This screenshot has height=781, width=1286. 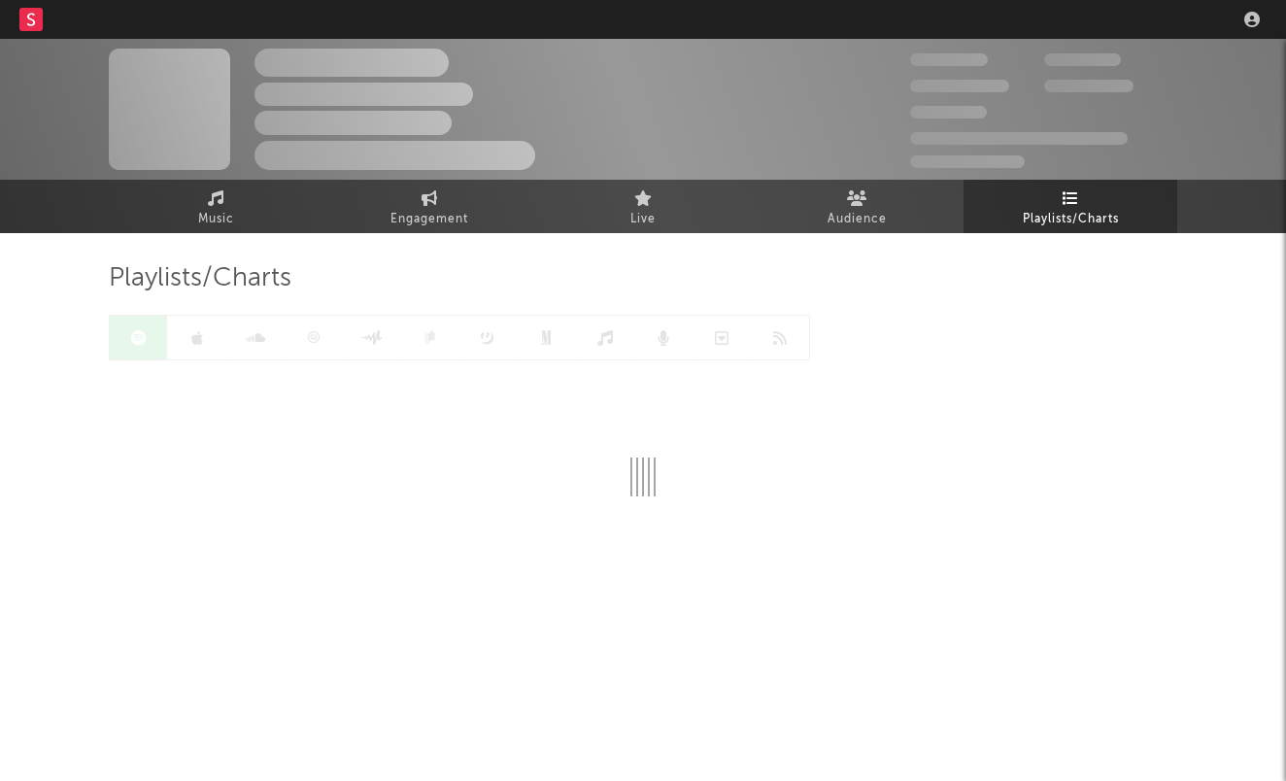 I want to click on a: Engagement, so click(x=429, y=206).